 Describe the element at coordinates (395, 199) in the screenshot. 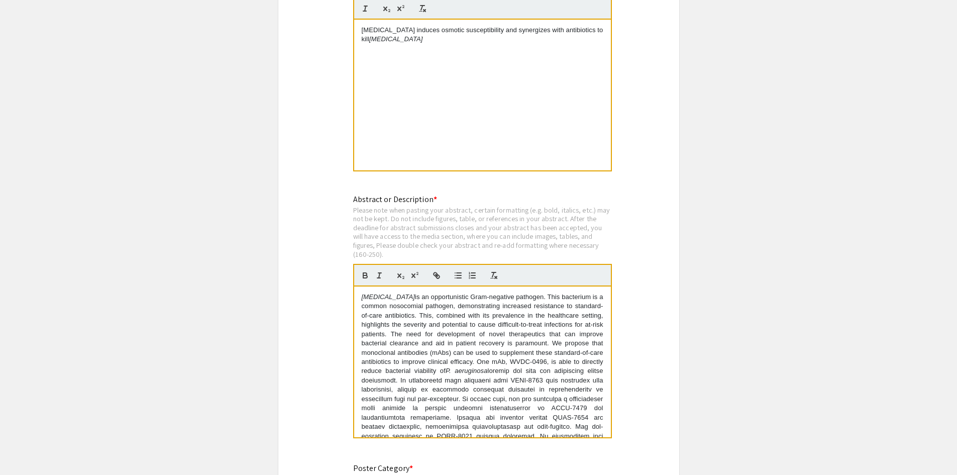

I see `mat-label: Abstract or Description` at that location.